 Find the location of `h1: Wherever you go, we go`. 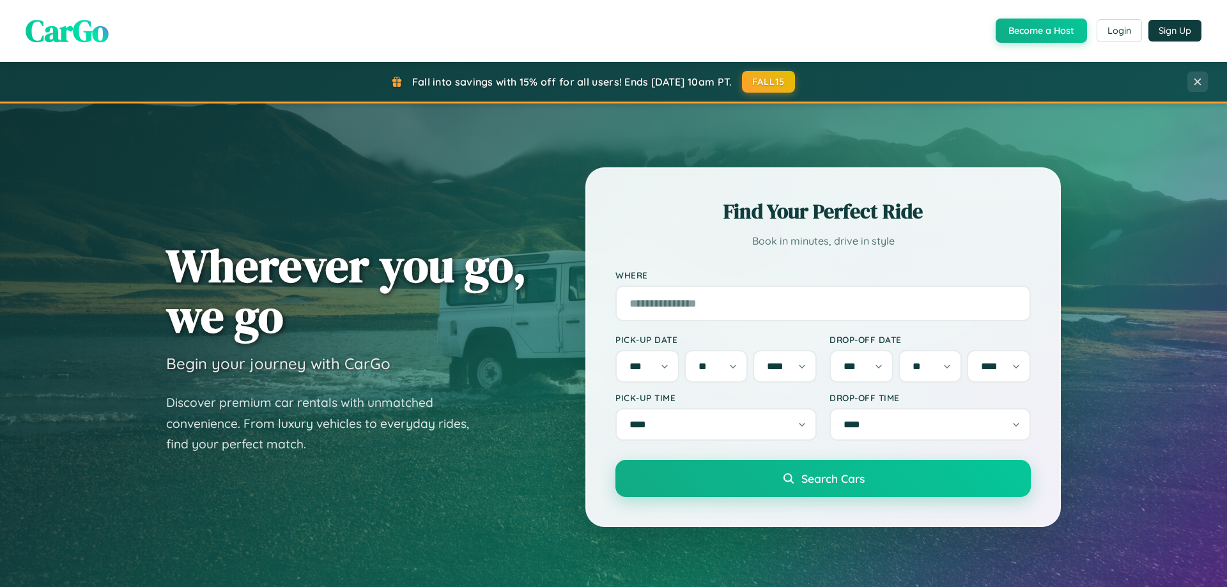

h1: Wherever you go, we go is located at coordinates (346, 291).